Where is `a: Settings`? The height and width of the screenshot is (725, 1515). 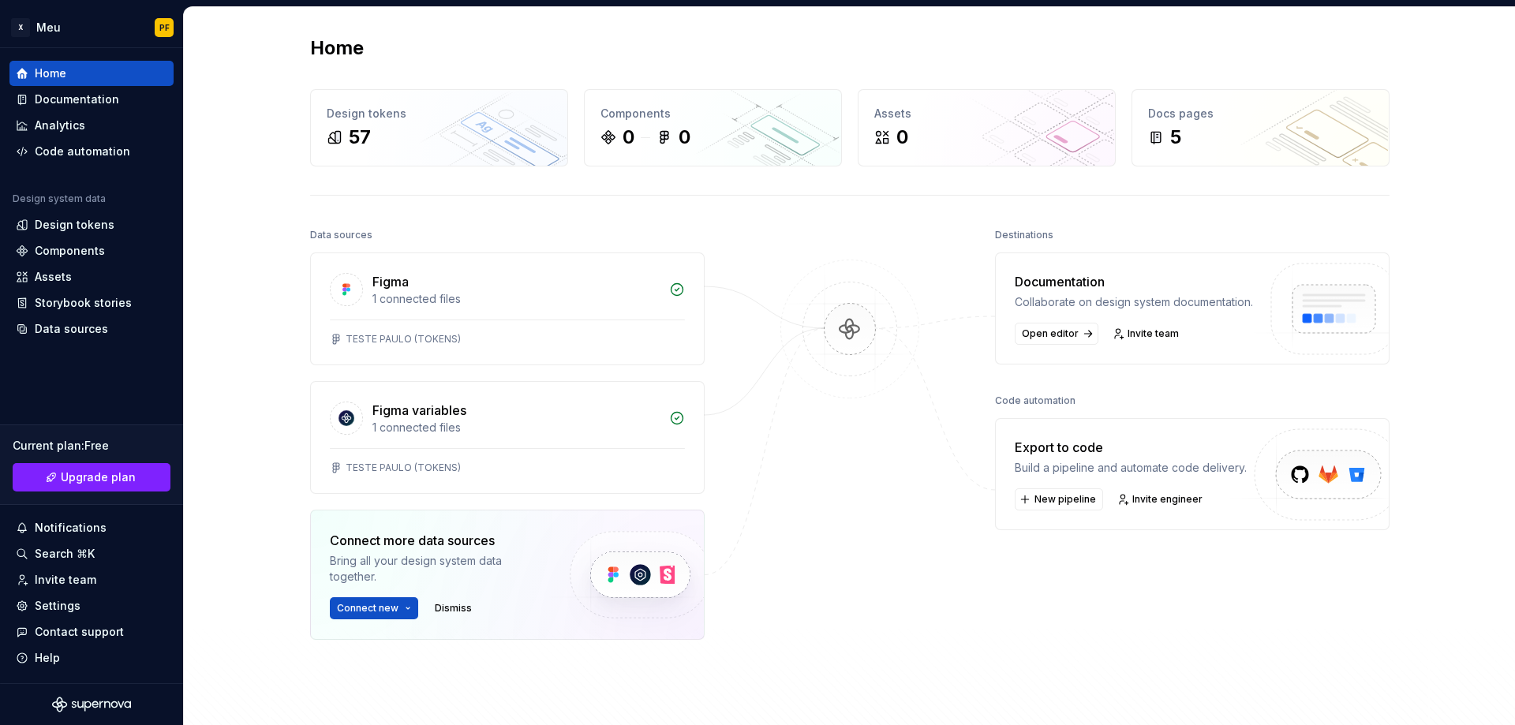
a: Settings is located at coordinates (92, 606).